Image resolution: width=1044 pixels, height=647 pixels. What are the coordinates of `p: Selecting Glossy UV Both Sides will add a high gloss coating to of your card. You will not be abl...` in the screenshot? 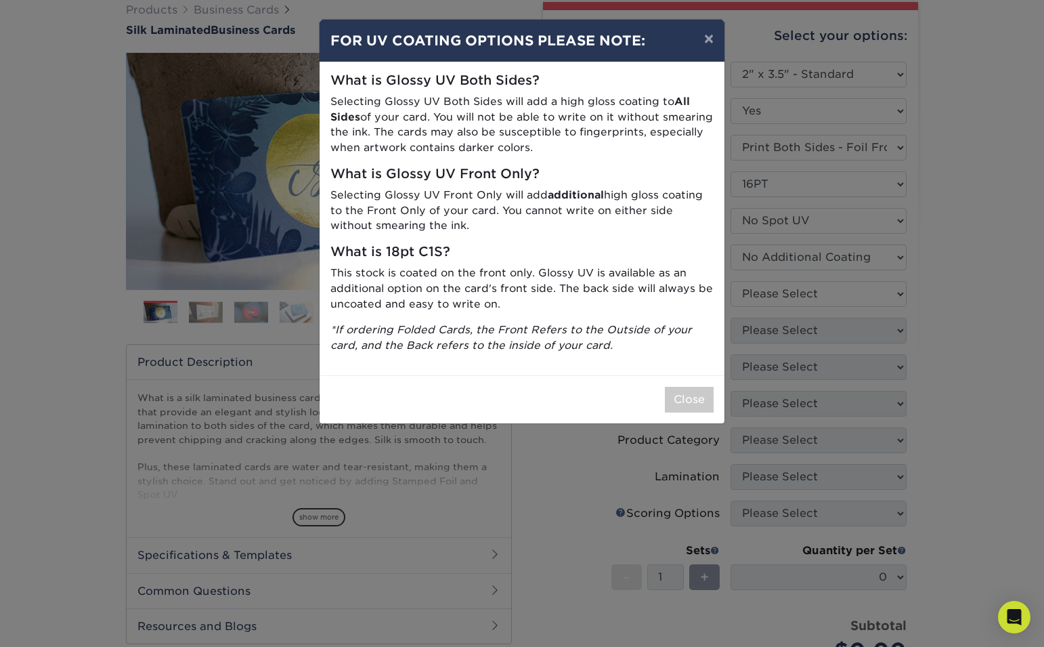 It's located at (522, 125).